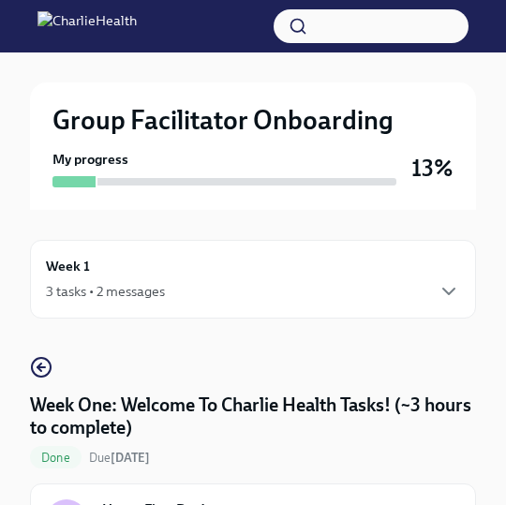 Image resolution: width=506 pixels, height=505 pixels. I want to click on h2: Group Facilitator Onboarding, so click(223, 120).